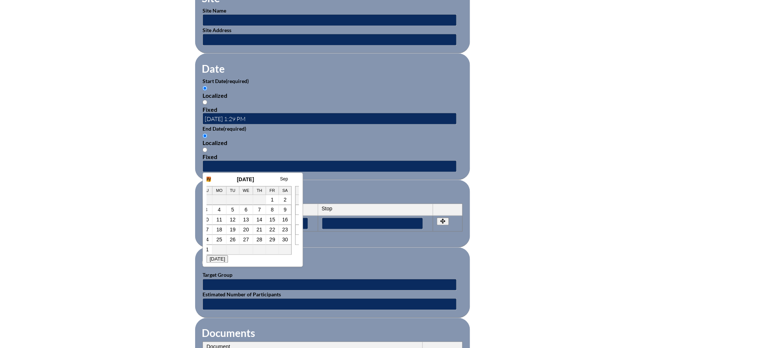 This screenshot has height=348, width=782. Describe the element at coordinates (233, 191) in the screenshot. I see `th: Tu` at that location.